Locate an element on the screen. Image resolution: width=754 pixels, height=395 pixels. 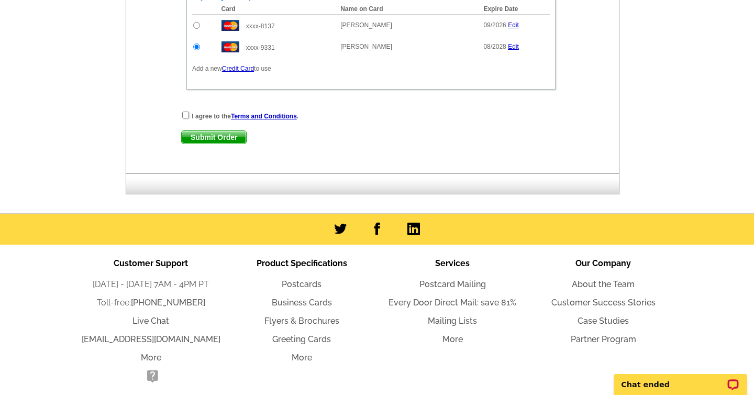
span: Our Company is located at coordinates (603, 263).